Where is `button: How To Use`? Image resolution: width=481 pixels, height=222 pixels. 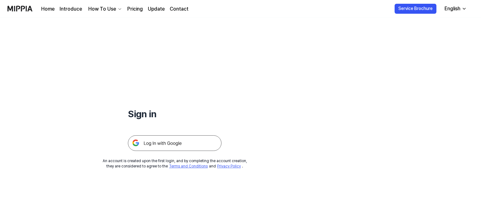 button: How To Use is located at coordinates (105, 9).